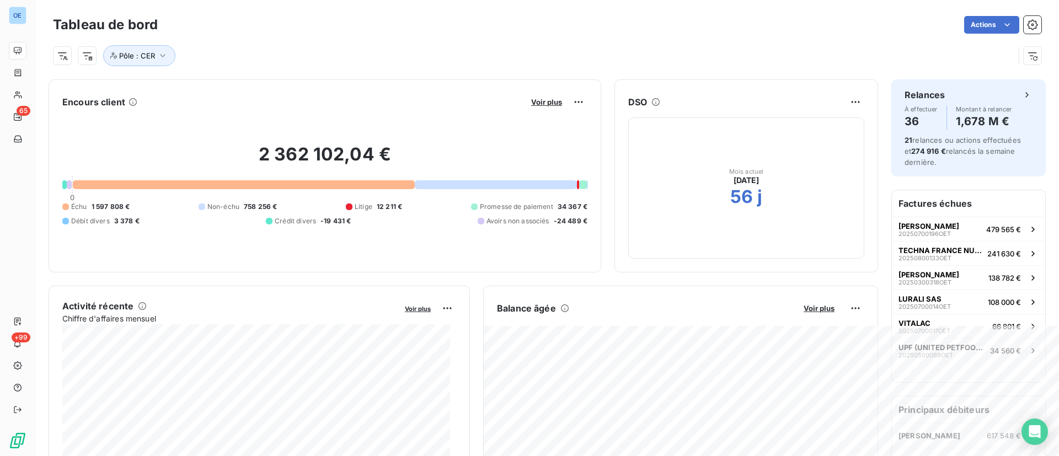 The height and width of the screenshot is (456, 1059). I want to click on span: 20250300318OET, so click(925, 282).